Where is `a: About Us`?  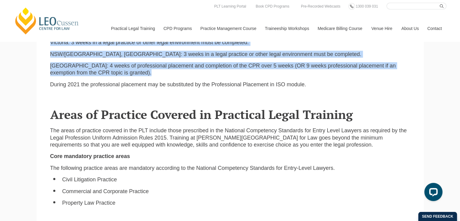 a: About Us is located at coordinates (410, 28).